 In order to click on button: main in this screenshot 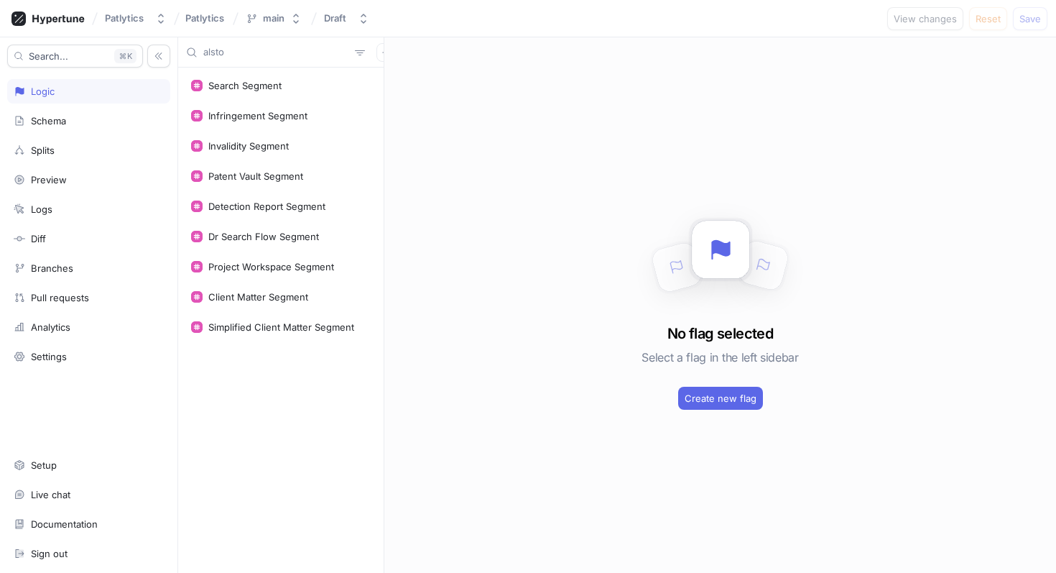, I will do `click(274, 18)`.